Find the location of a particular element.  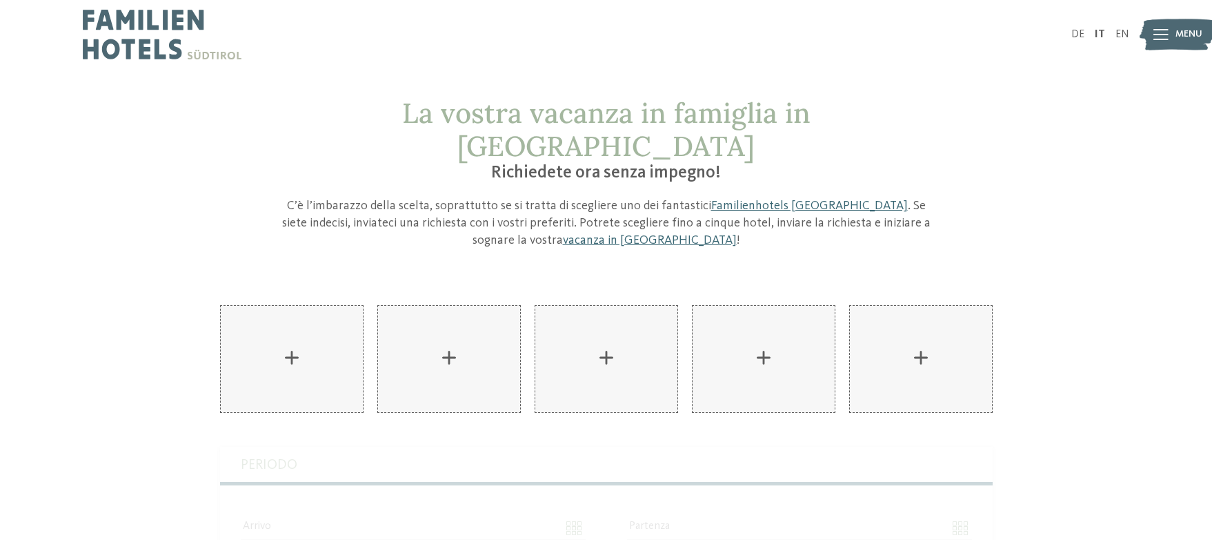

a: IT is located at coordinates (1100, 35).